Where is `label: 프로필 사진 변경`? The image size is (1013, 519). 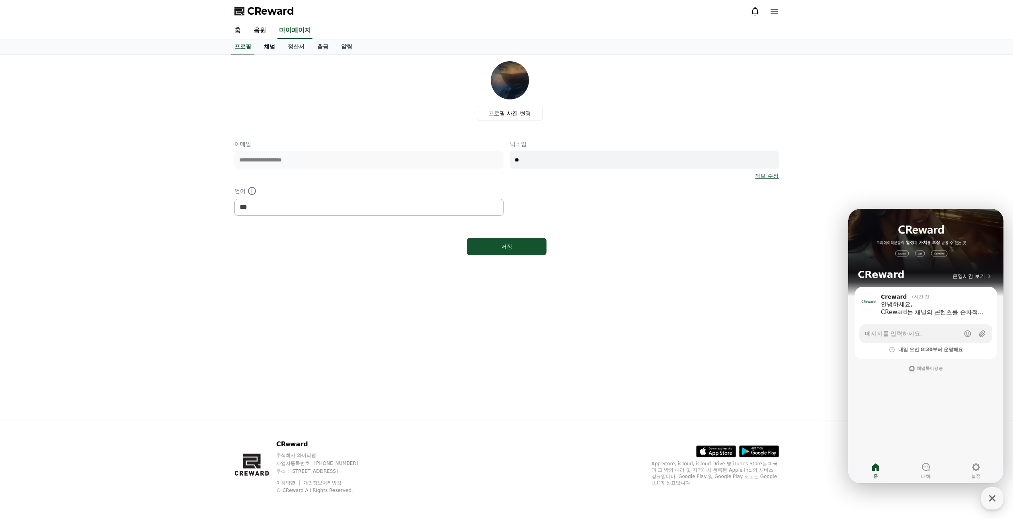 label: 프로필 사진 변경 is located at coordinates (509, 113).